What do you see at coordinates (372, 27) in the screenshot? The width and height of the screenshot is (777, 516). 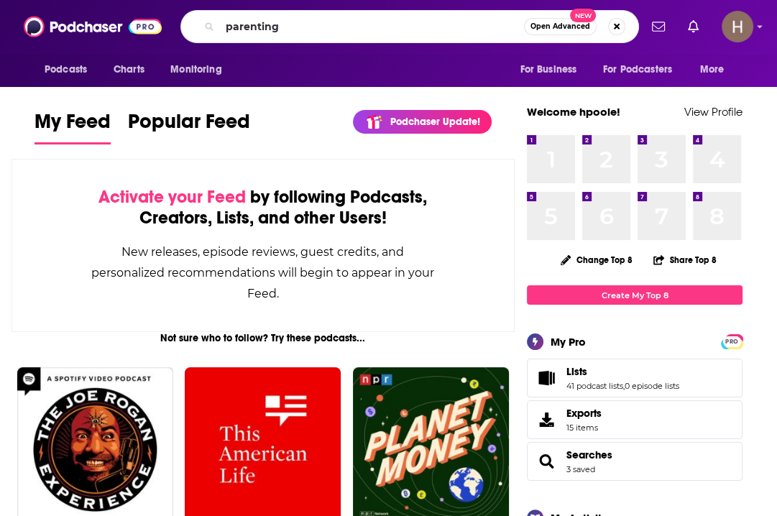 I see `input: Search podcasts, credits, & more...` at bounding box center [372, 27].